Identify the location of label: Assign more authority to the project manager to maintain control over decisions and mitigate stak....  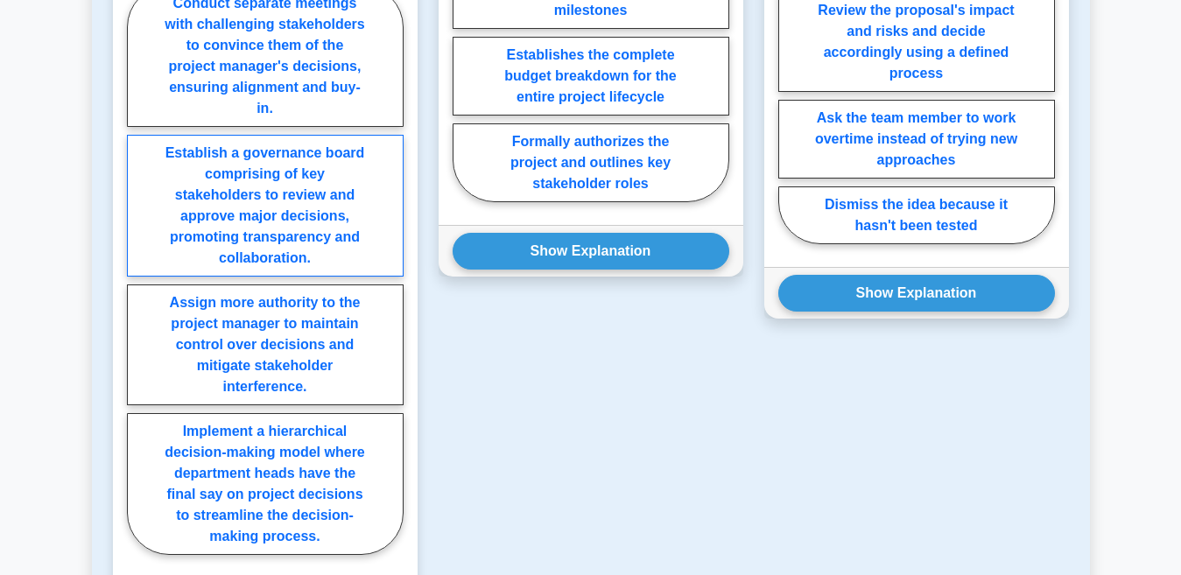
(265, 345).